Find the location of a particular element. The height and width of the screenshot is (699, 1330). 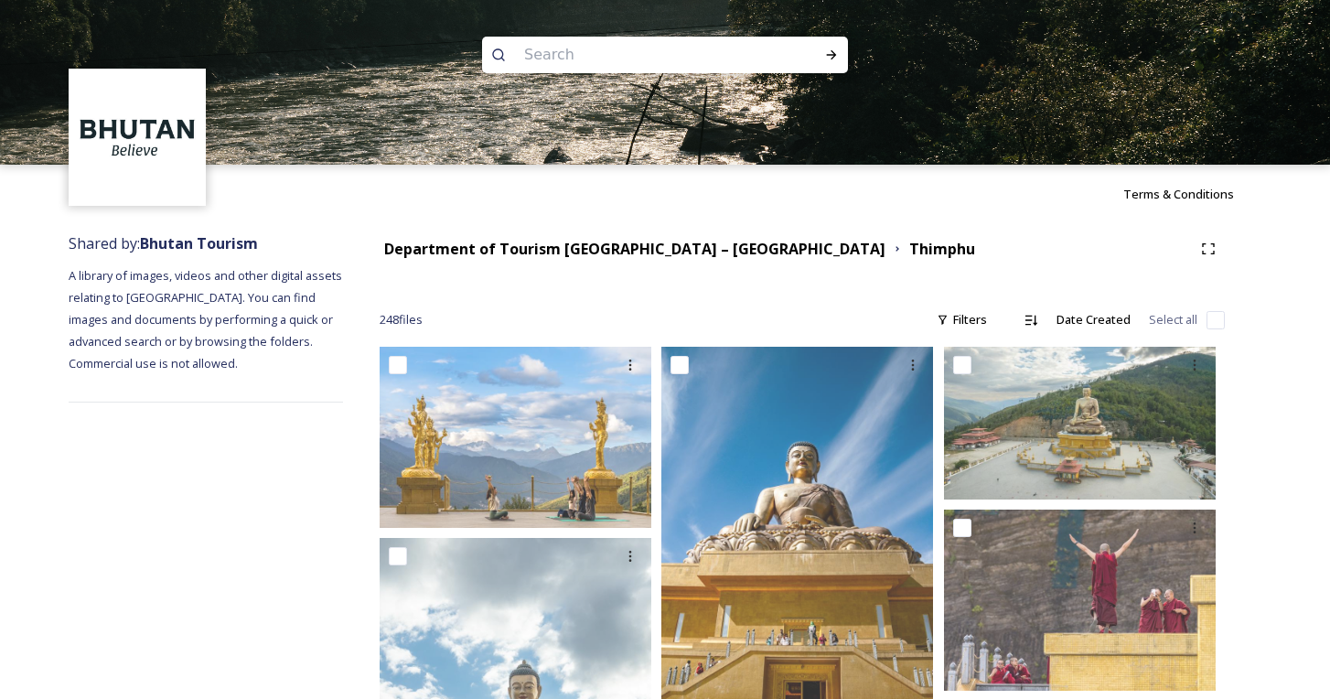

div: Date Created is located at coordinates (1093, 319).